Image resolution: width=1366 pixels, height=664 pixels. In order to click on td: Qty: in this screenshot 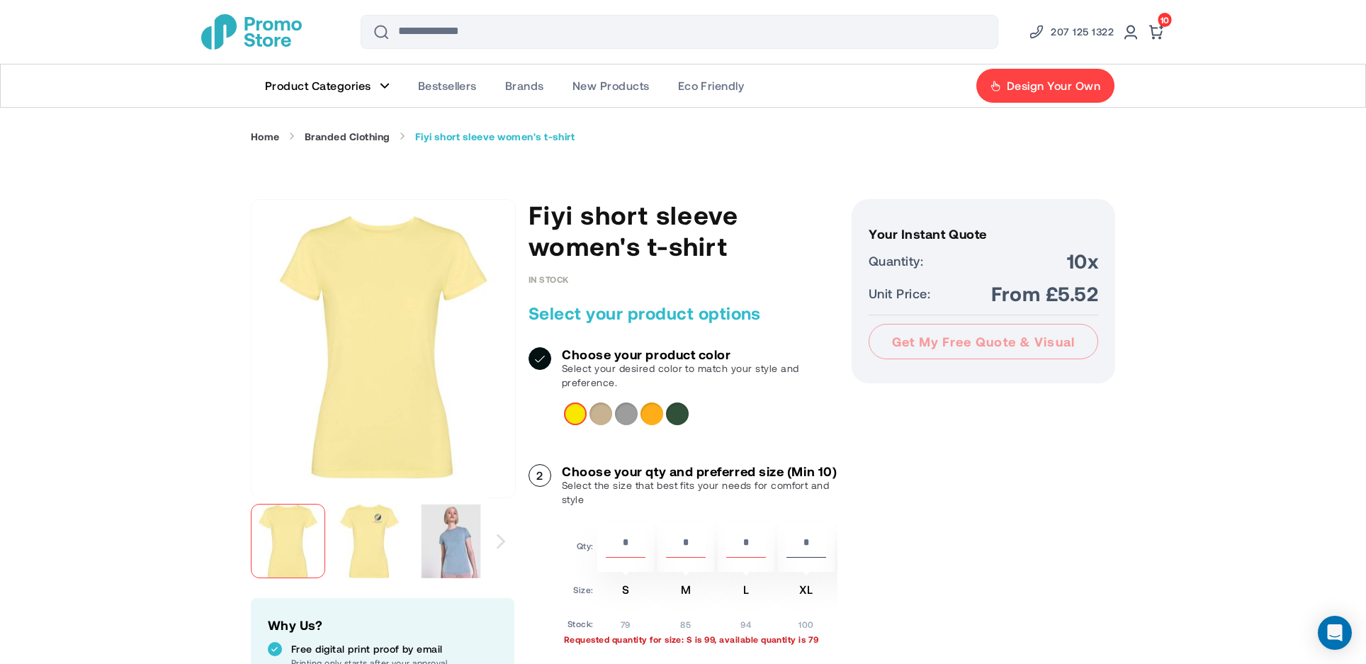, I will do `click(580, 547)`.